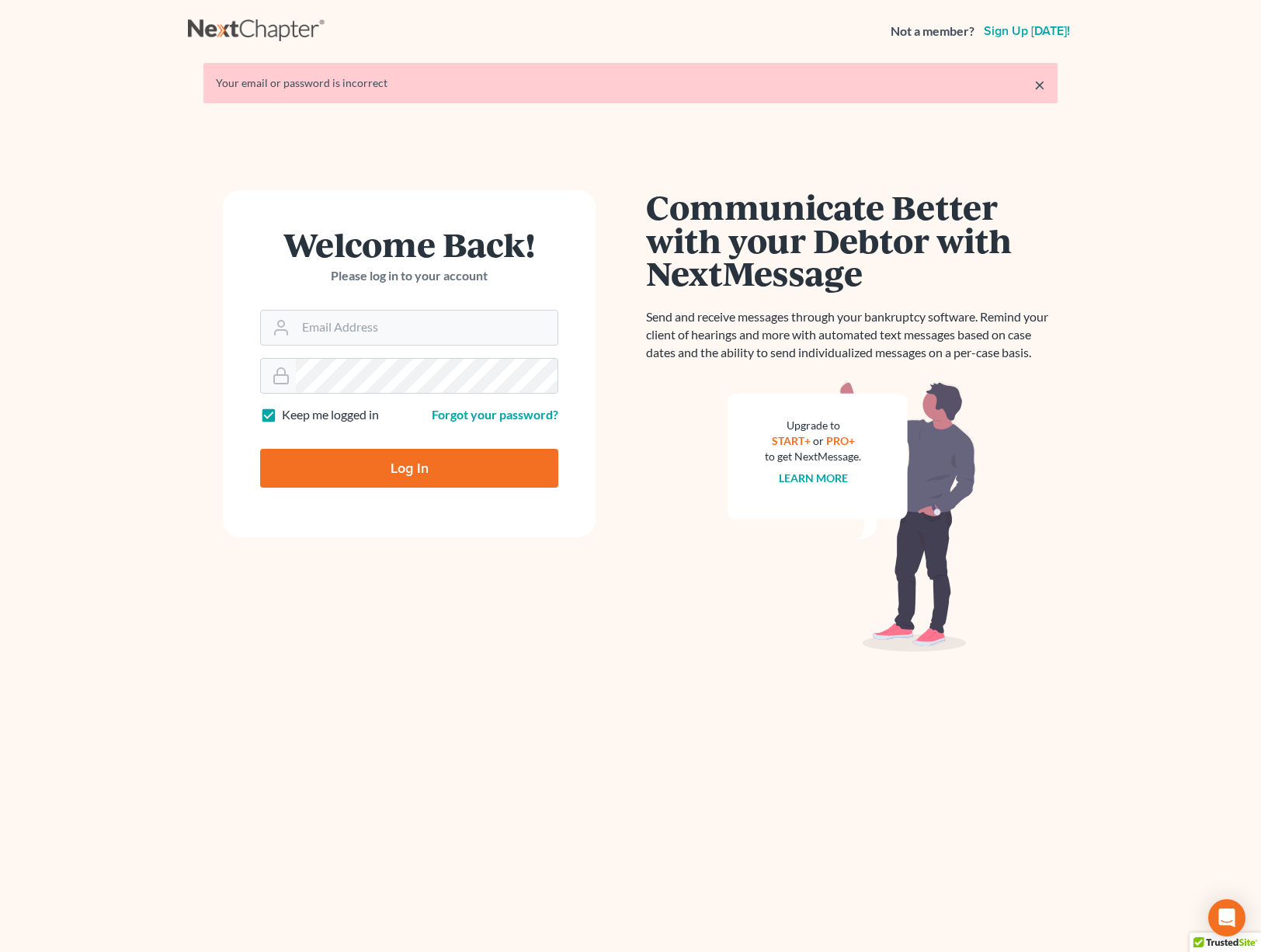  What do you see at coordinates (818, 440) in the screenshot?
I see `span: or` at bounding box center [818, 440].